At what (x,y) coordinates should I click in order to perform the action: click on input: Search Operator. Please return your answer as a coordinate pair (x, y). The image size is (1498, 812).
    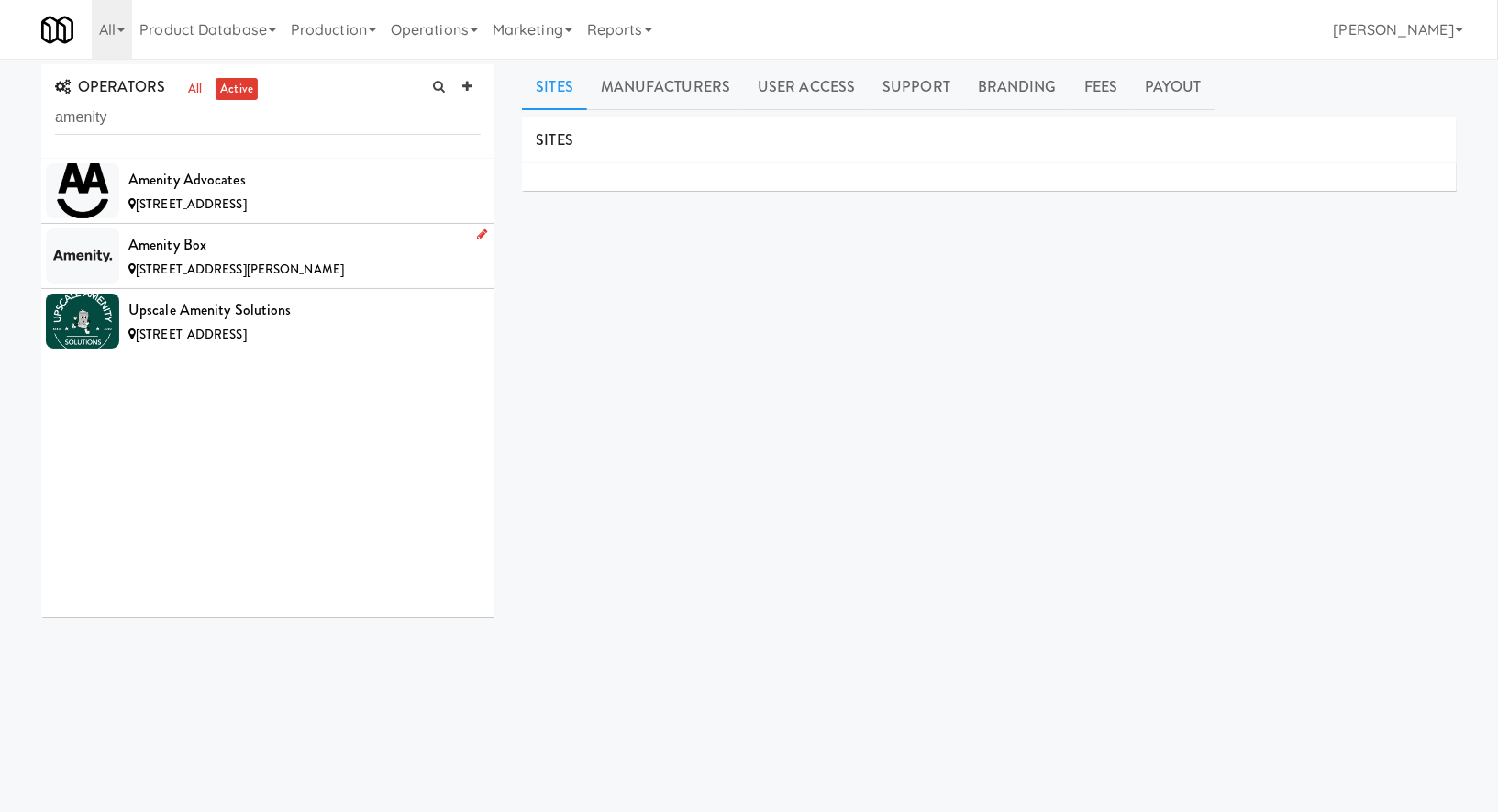
    Looking at the image, I should click on (268, 117).